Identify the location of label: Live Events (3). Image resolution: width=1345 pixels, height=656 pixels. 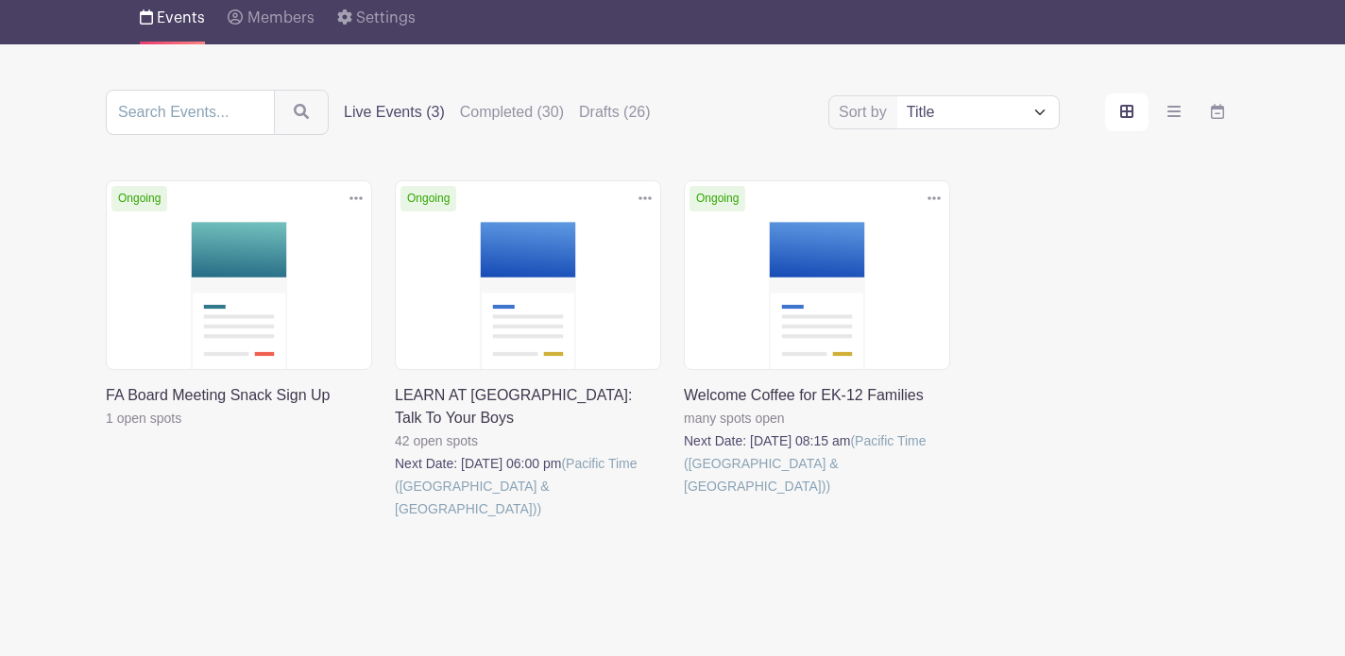
(394, 112).